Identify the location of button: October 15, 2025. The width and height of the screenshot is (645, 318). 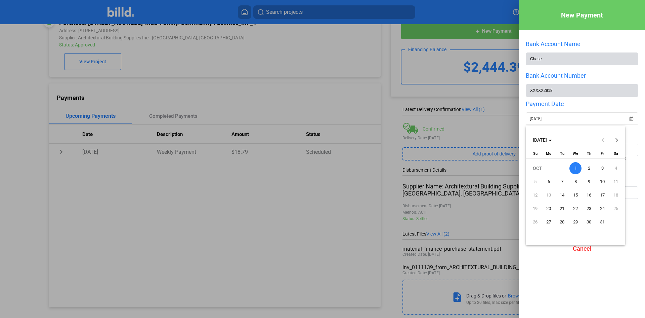
(576, 195).